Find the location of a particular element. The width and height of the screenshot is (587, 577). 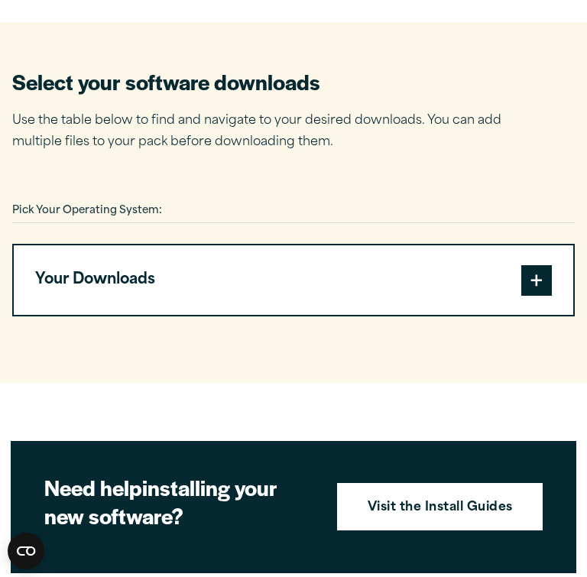

button: Your Downloads is located at coordinates (293, 280).